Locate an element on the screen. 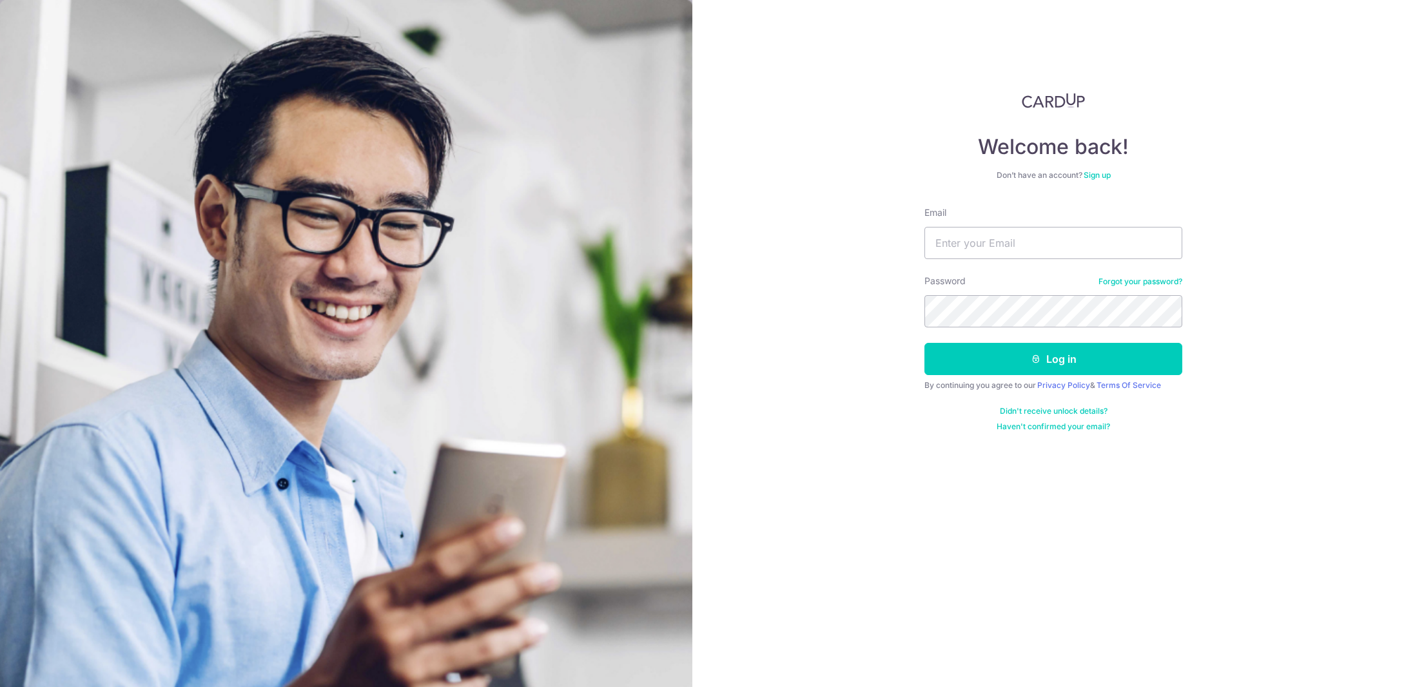 The width and height of the screenshot is (1415, 687). button: Log in is located at coordinates (1053, 359).